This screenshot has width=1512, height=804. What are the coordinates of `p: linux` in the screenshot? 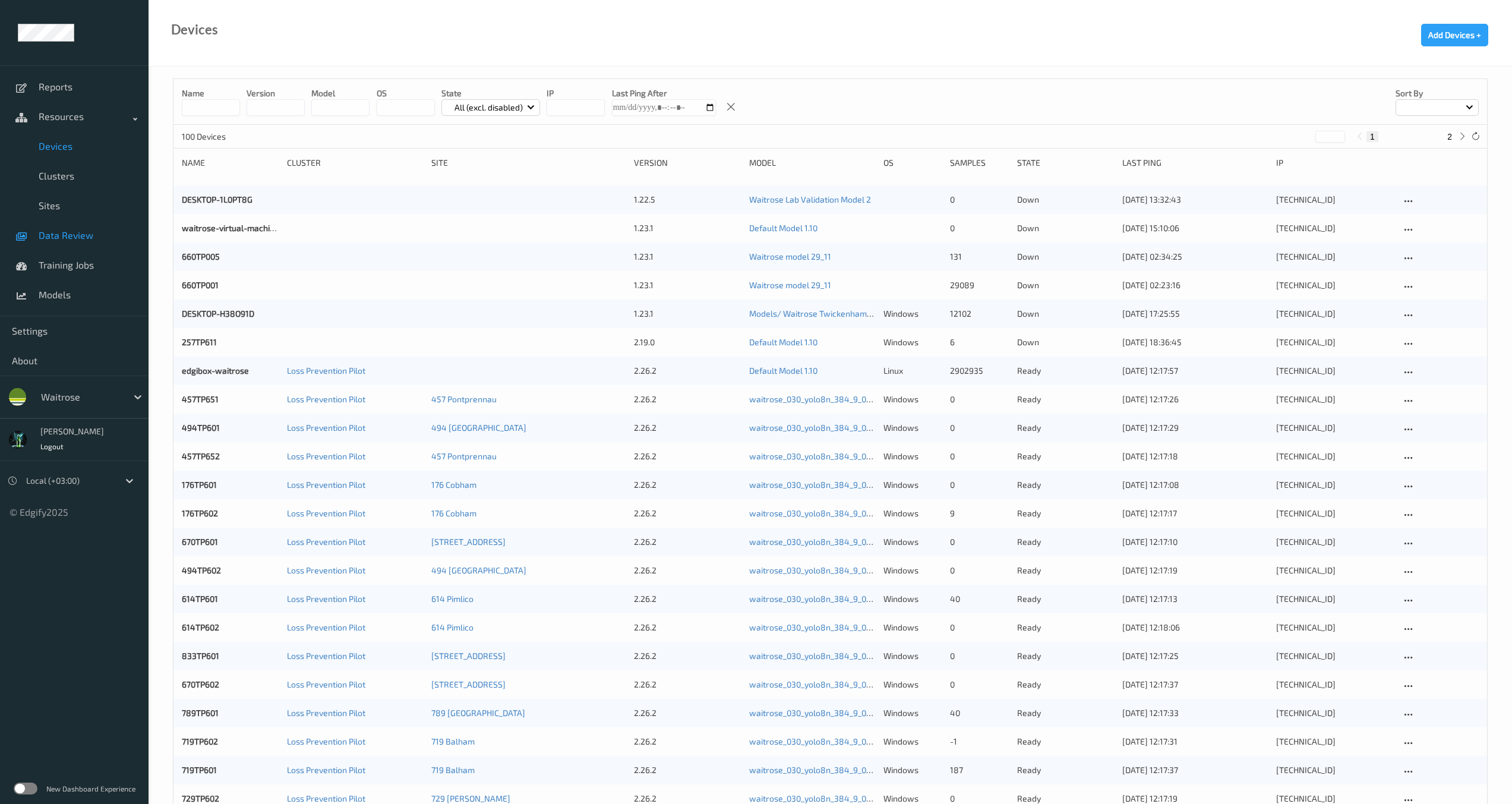 It's located at (912, 371).